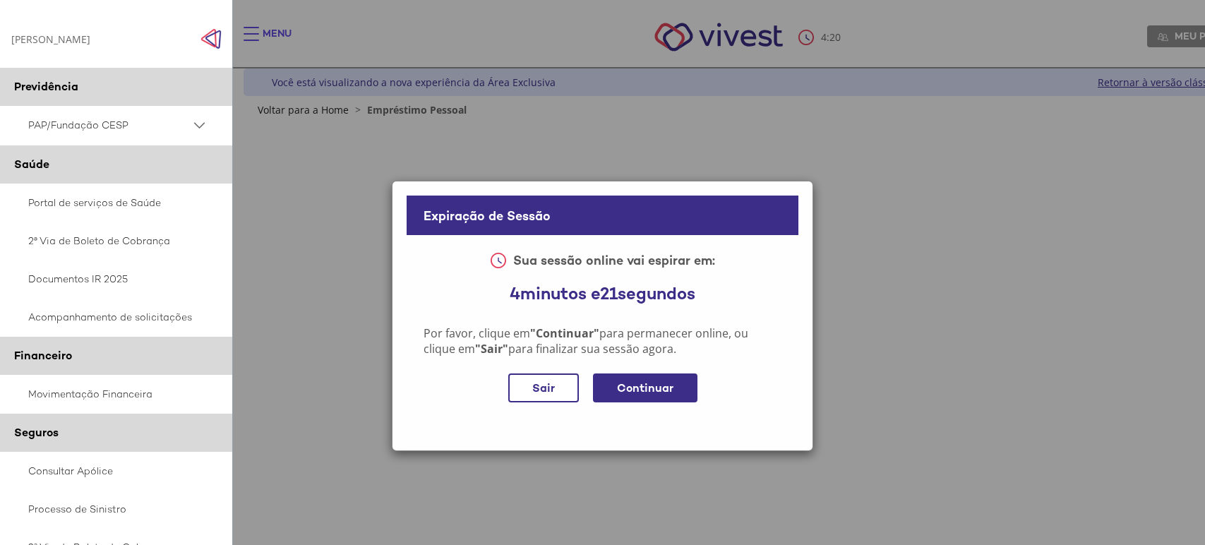 The width and height of the screenshot is (1205, 545). I want to click on div: Sua sessão online vai espirar em:, so click(614, 260).